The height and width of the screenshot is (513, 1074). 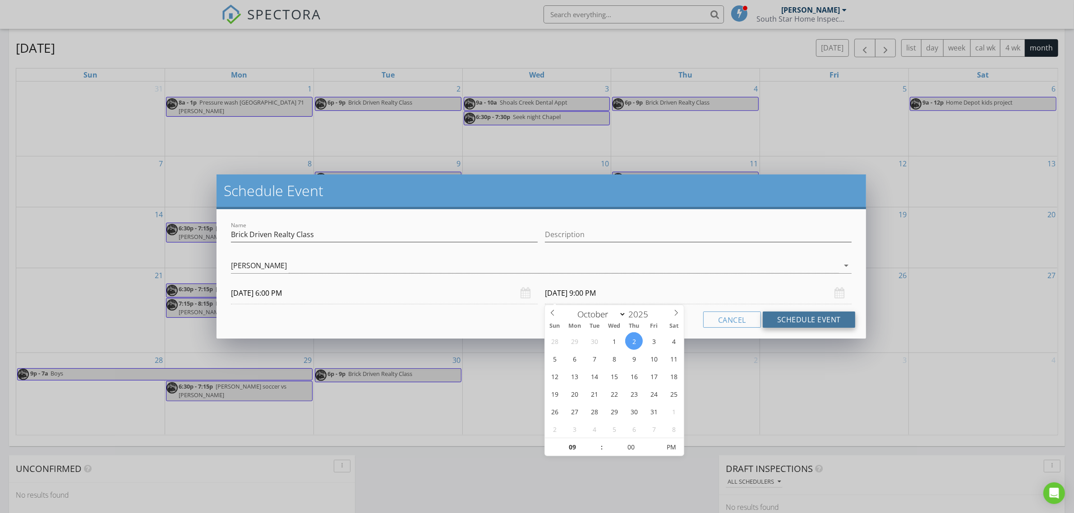 What do you see at coordinates (654, 341) in the screenshot?
I see `span: October 3, 2025` at bounding box center [654, 341].